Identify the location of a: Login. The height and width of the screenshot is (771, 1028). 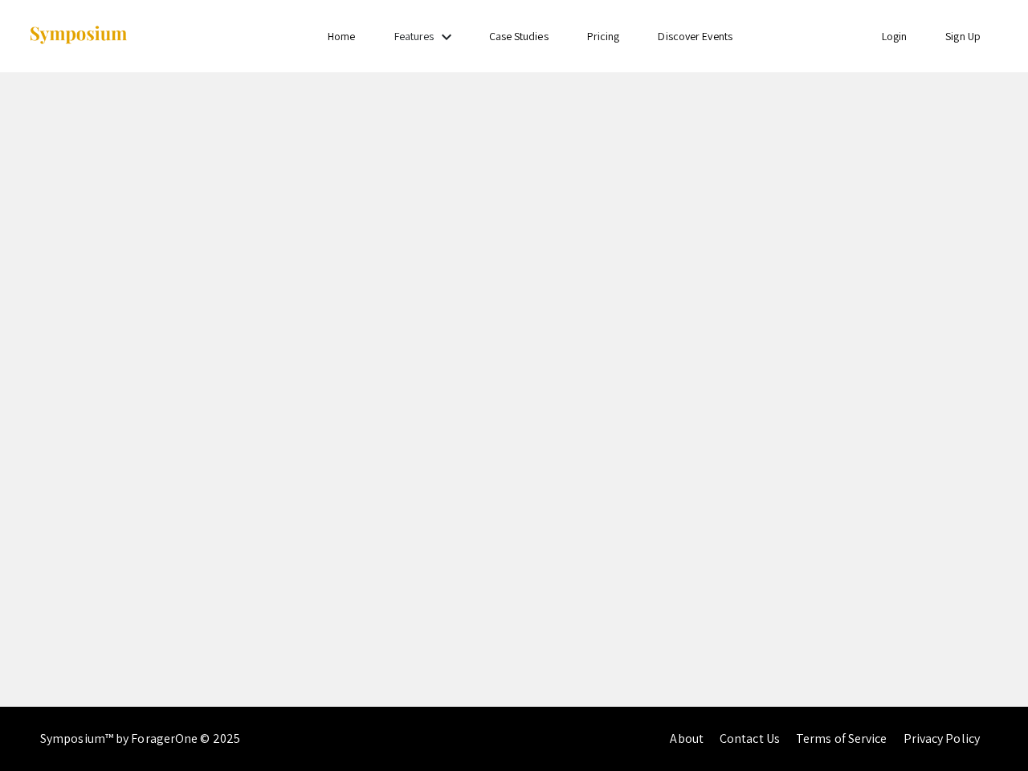
(895, 36).